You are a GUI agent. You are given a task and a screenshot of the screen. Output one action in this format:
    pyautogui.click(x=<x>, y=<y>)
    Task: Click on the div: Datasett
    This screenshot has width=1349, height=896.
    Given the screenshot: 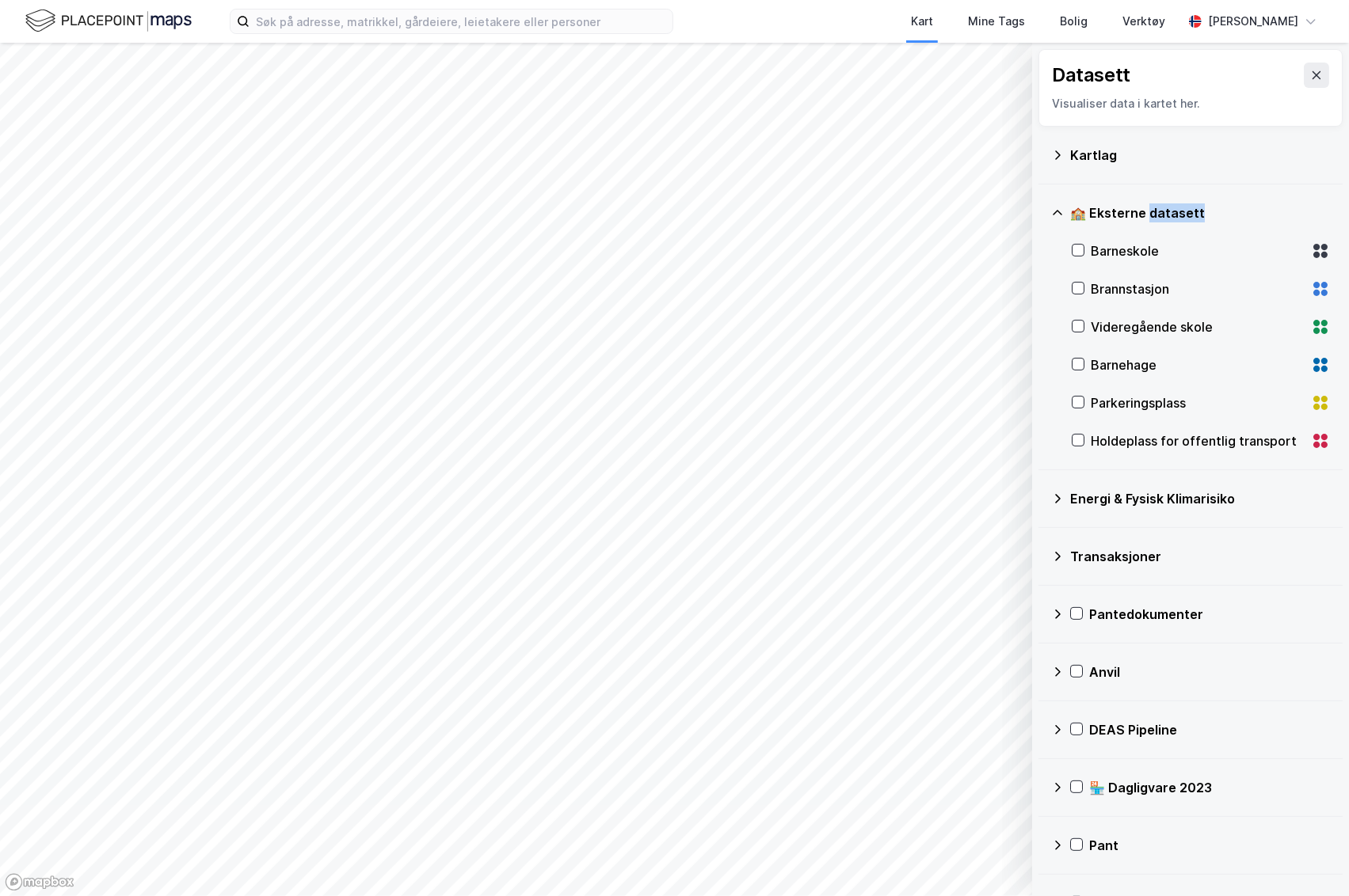 What is the action you would take?
    pyautogui.click(x=1091, y=75)
    